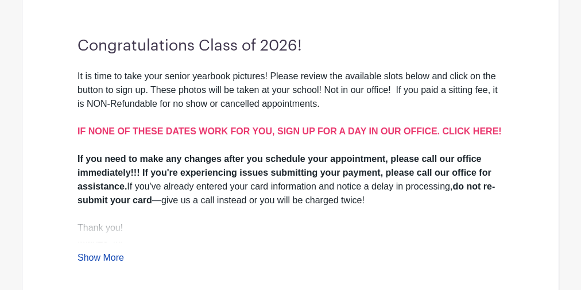 The height and width of the screenshot is (290, 581). What do you see at coordinates (289, 131) in the screenshot?
I see `a: IF NONE OF THESE DATES WORK FOR YOU, SIGN UP FOR A DAY IN OUR OFFICE. CLICK HERE!` at bounding box center [289, 131].